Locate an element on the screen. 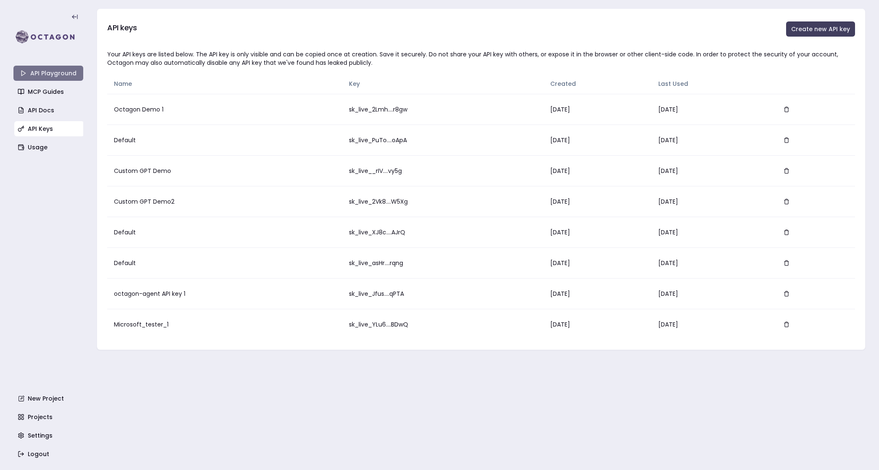 This screenshot has width=879, height=470. a: Settings is located at coordinates (49, 435).